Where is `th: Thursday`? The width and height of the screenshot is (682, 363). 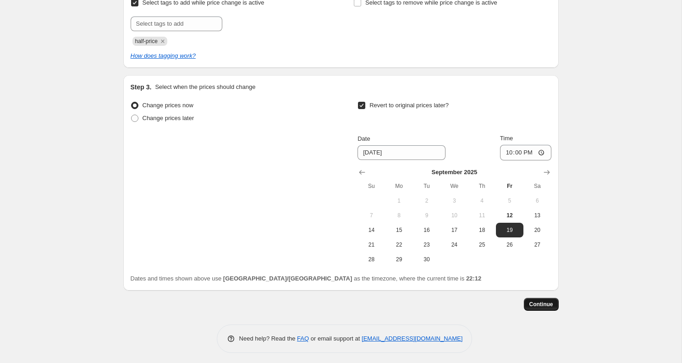
th: Thursday is located at coordinates (482, 186).